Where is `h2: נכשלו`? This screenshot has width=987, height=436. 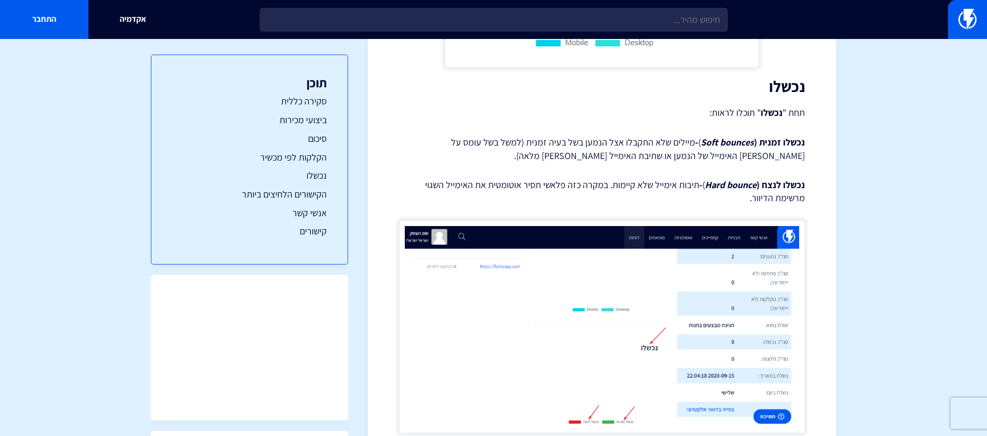 h2: נכשלו is located at coordinates (602, 86).